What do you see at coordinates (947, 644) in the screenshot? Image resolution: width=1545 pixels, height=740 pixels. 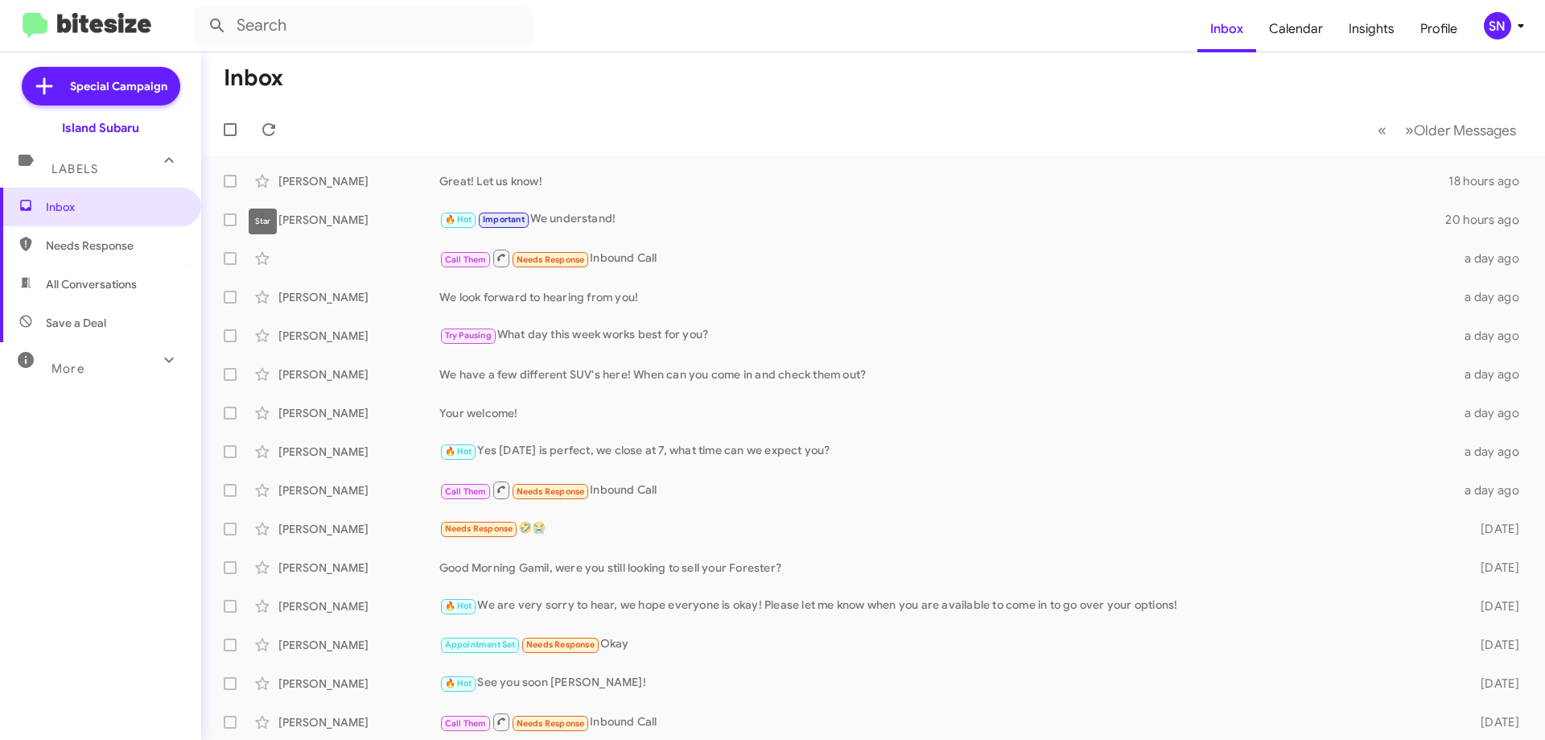 I see `div: Okay` at bounding box center [947, 644].